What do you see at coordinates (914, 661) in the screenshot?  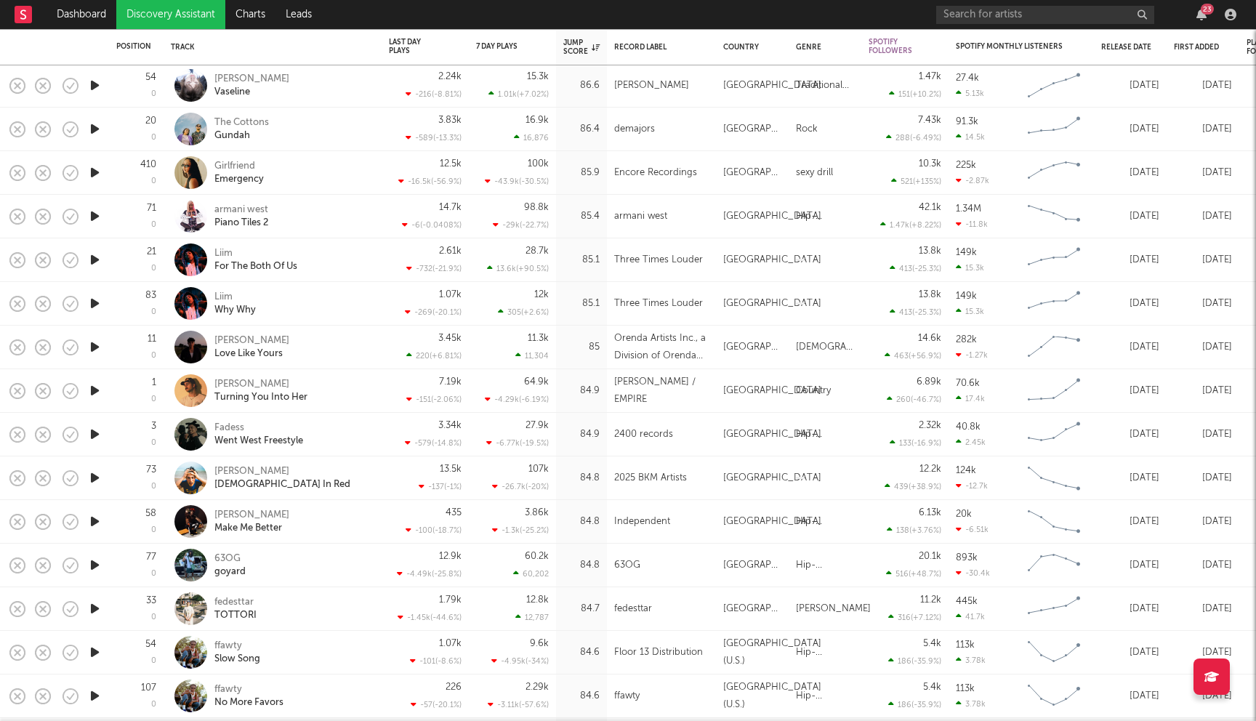 I see `div: 186 ( -35.9 % )` at bounding box center [914, 661].